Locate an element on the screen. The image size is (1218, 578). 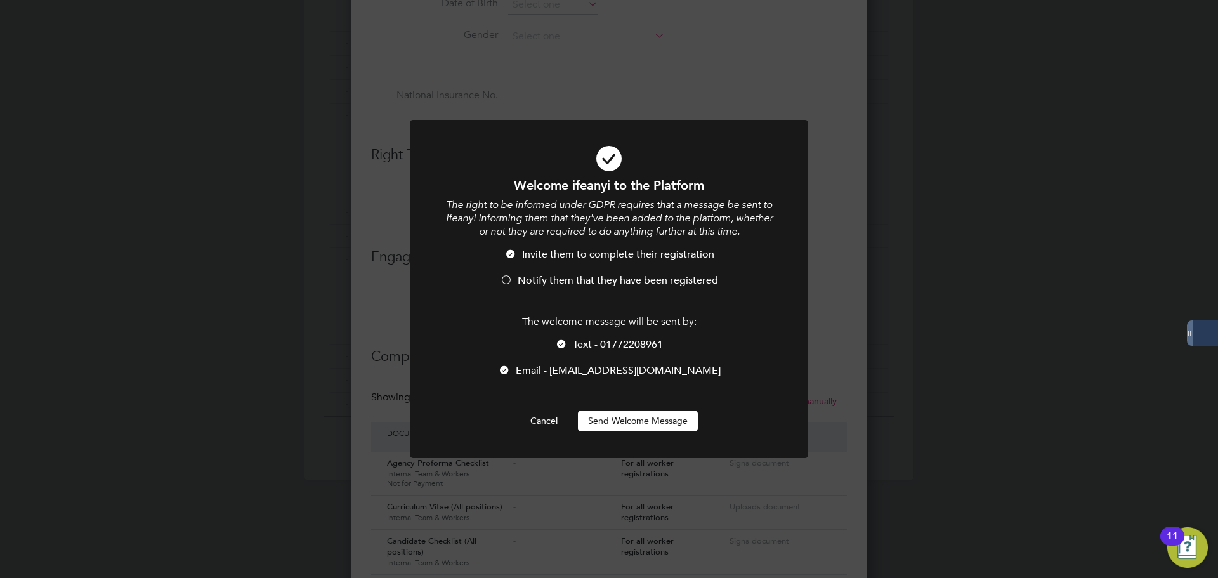
span: Text - 01772208961 is located at coordinates (618, 345).